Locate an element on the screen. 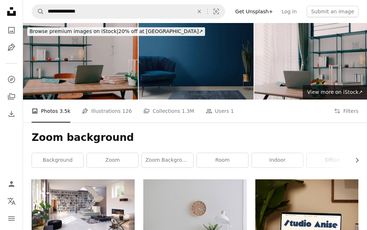 This screenshot has height=230, width=367. button: scroll list to the right is located at coordinates (354, 160).